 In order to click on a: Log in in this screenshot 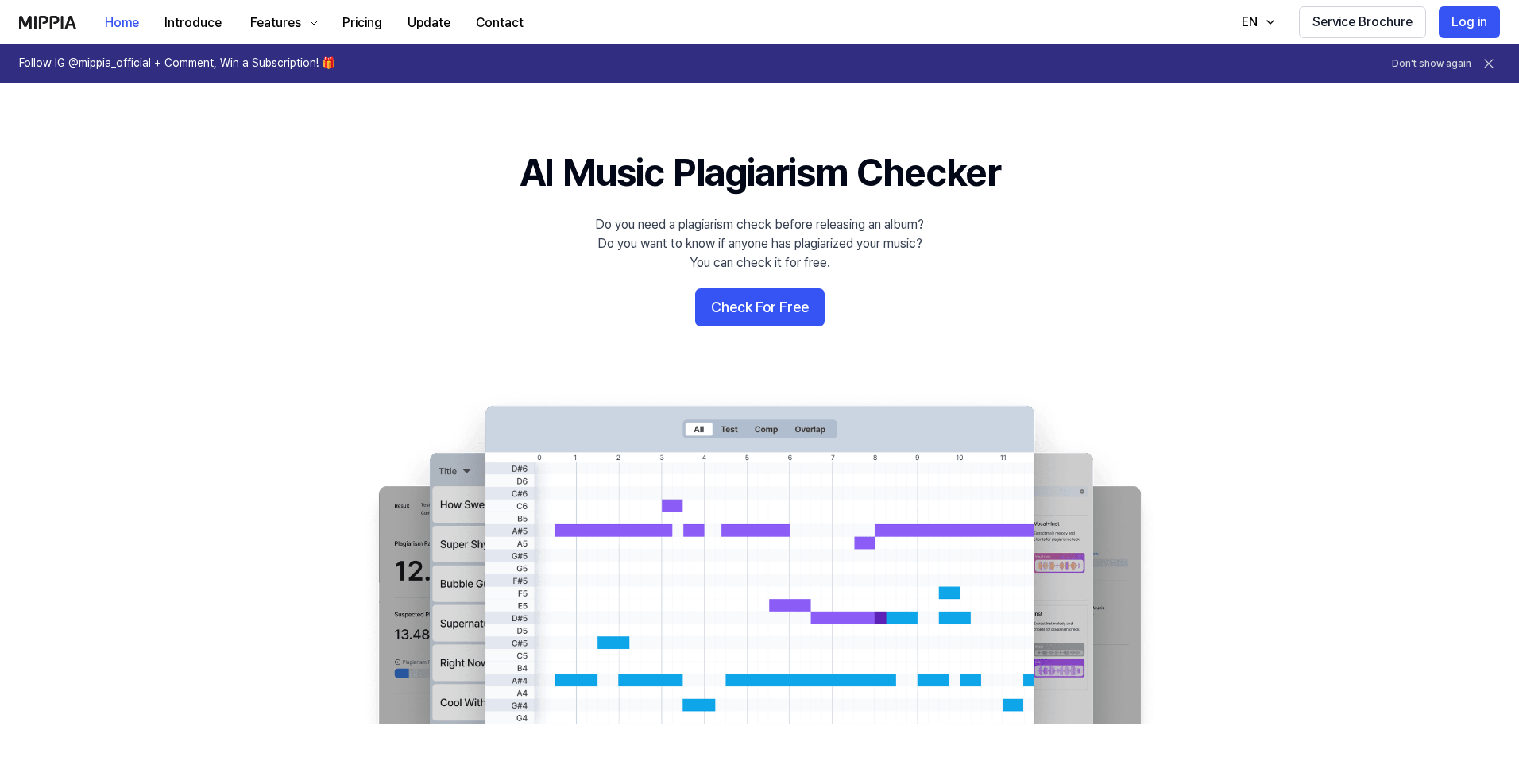, I will do `click(1469, 22)`.